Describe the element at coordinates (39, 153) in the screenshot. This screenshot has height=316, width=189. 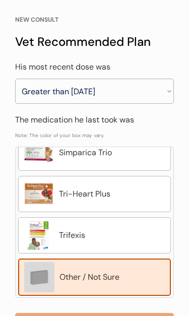
I see `img: Simparica%20Trio%20-%20Dogs.jpeg` at that location.